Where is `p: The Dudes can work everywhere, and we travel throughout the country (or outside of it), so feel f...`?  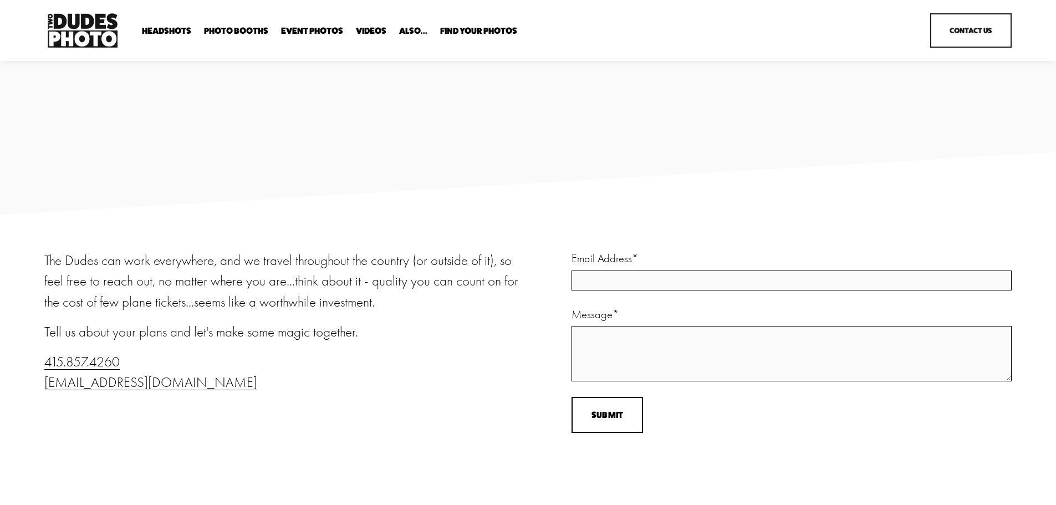 p: The Dudes can work everywhere, and we travel throughout the country (or outside of it), so feel f... is located at coordinates (284, 281).